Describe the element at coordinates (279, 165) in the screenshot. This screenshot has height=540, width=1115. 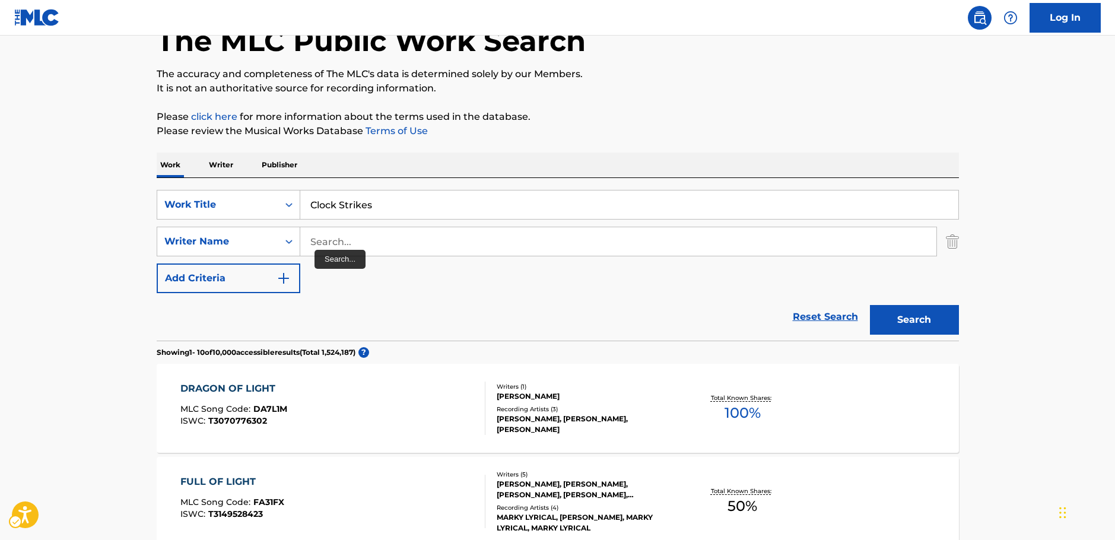
I see `p: Publisher` at that location.